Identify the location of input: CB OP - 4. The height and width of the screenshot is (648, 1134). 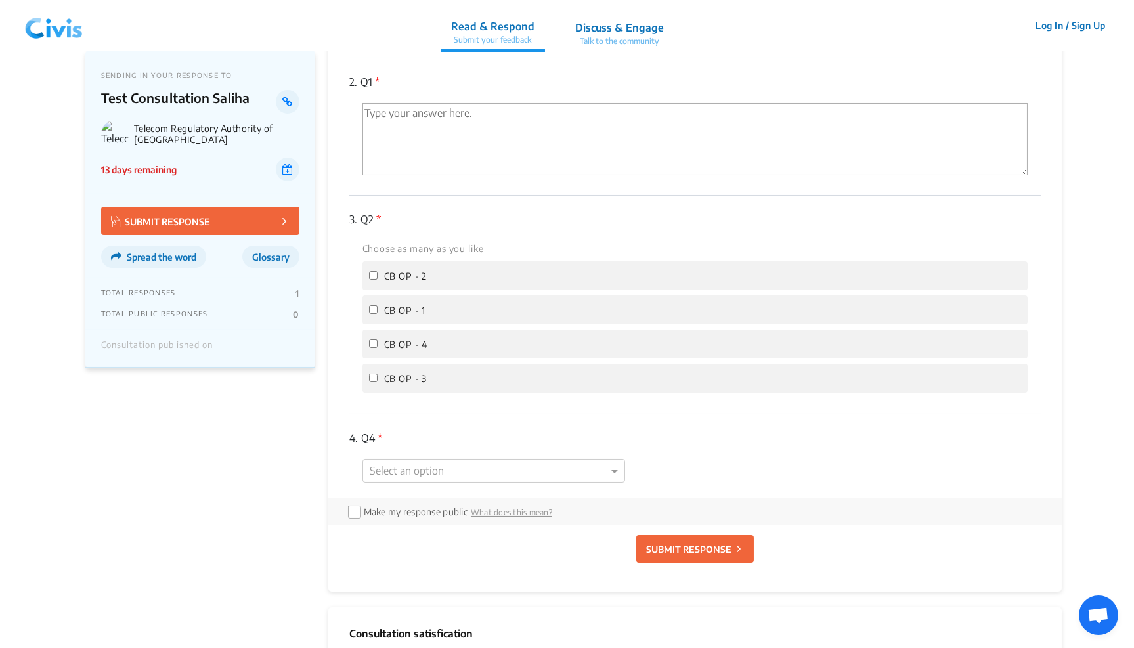
(373, 344).